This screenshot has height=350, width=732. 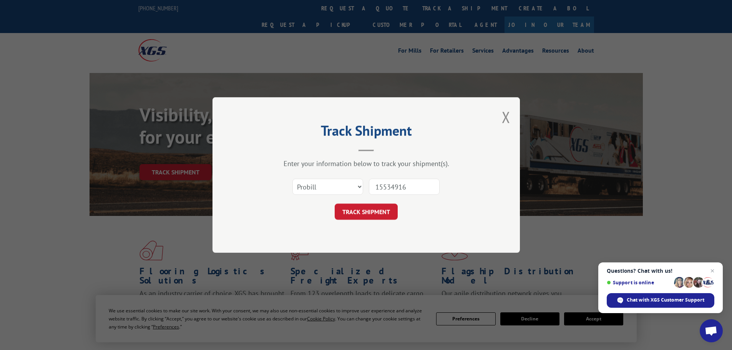 What do you see at coordinates (712, 271) in the screenshot?
I see `span: Close chat` at bounding box center [712, 271].